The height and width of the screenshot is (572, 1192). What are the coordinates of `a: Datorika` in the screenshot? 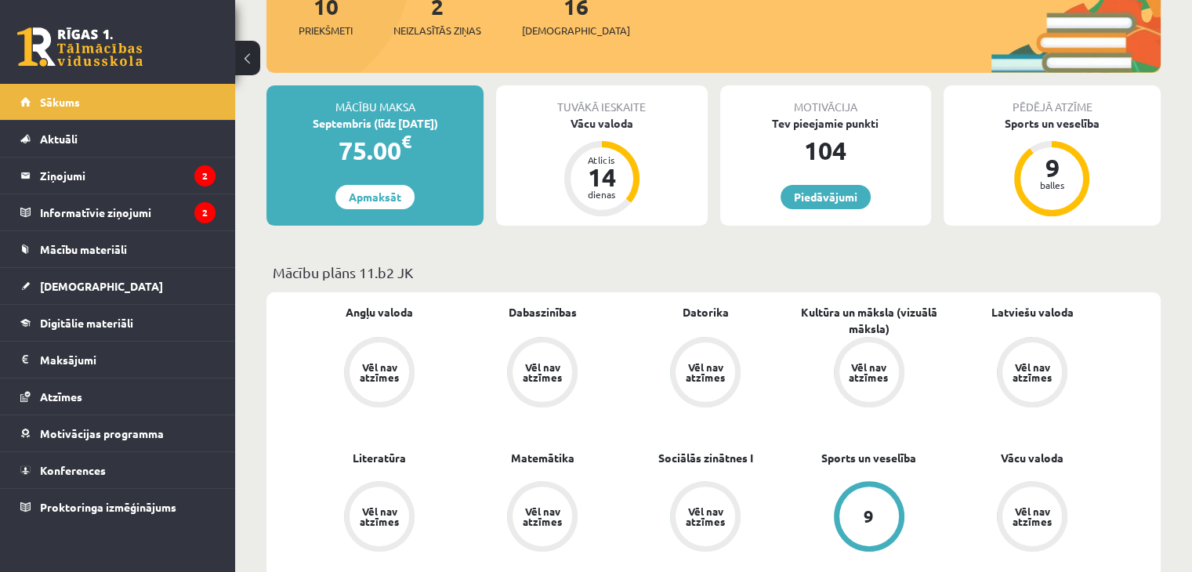 It's located at (705, 312).